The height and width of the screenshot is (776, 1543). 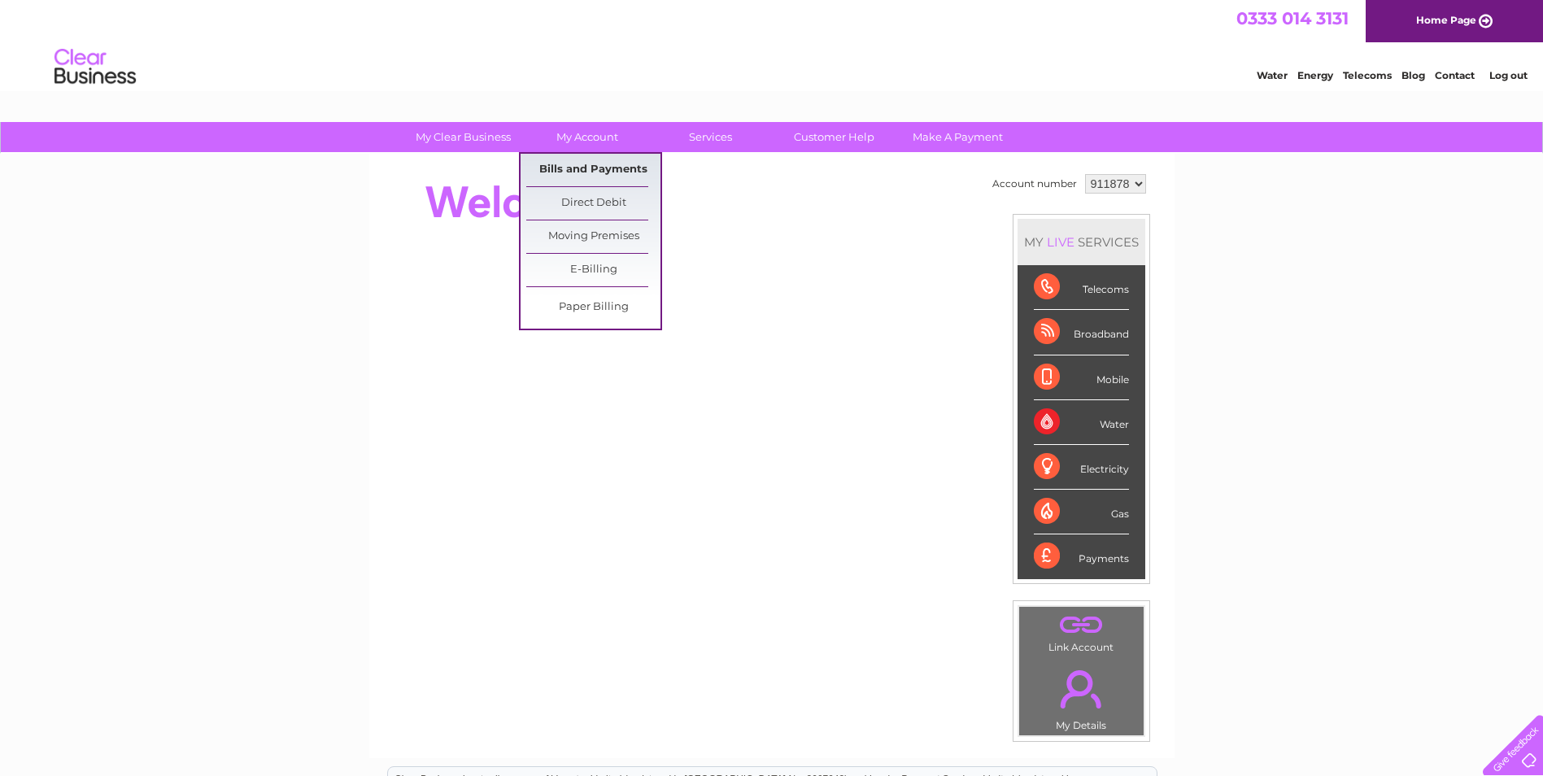 What do you see at coordinates (1081, 287) in the screenshot?
I see `div: Telecoms` at bounding box center [1081, 287].